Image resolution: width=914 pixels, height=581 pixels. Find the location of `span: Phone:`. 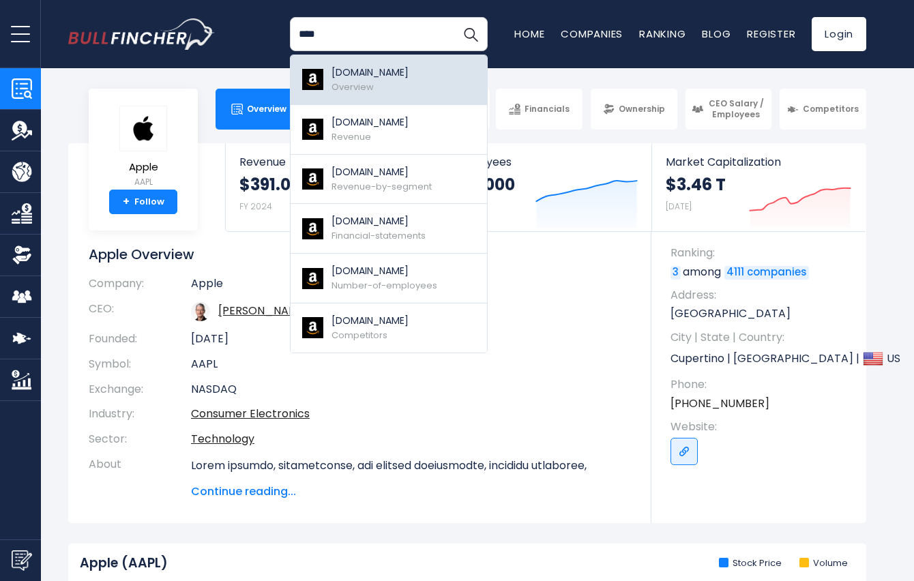

span: Phone: is located at coordinates (761, 385).